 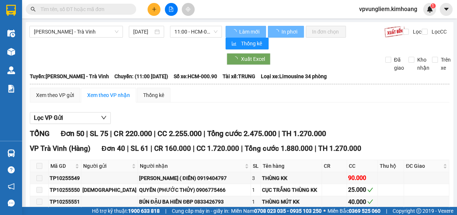 I want to click on span: 11:00 - HCM-000.90, so click(x=196, y=32).